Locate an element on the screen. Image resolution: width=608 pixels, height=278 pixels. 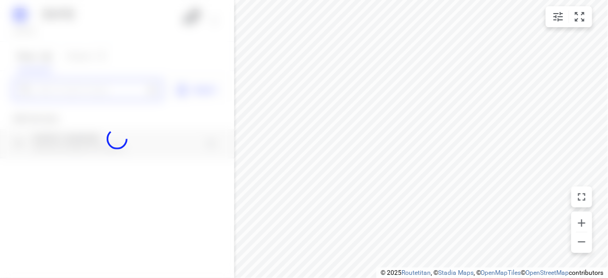
button: Map settings is located at coordinates (558, 17).